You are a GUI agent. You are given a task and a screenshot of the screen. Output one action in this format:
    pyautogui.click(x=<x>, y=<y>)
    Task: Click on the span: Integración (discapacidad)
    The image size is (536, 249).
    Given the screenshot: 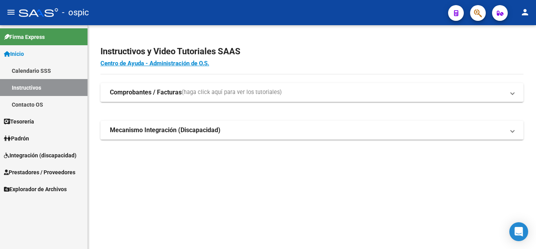 What is the action you would take?
    pyautogui.click(x=40, y=155)
    